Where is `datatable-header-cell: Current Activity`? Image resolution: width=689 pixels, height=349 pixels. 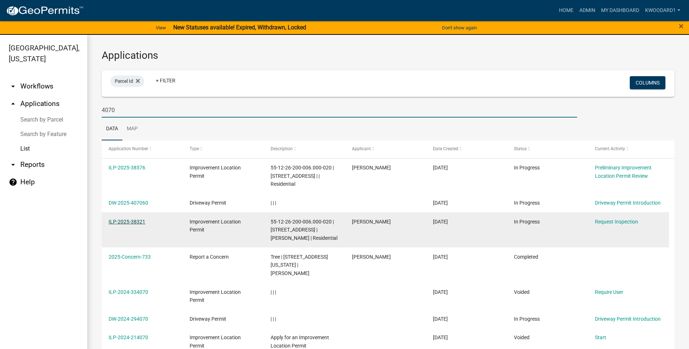 datatable-header-cell: Current Activity is located at coordinates (628, 149).